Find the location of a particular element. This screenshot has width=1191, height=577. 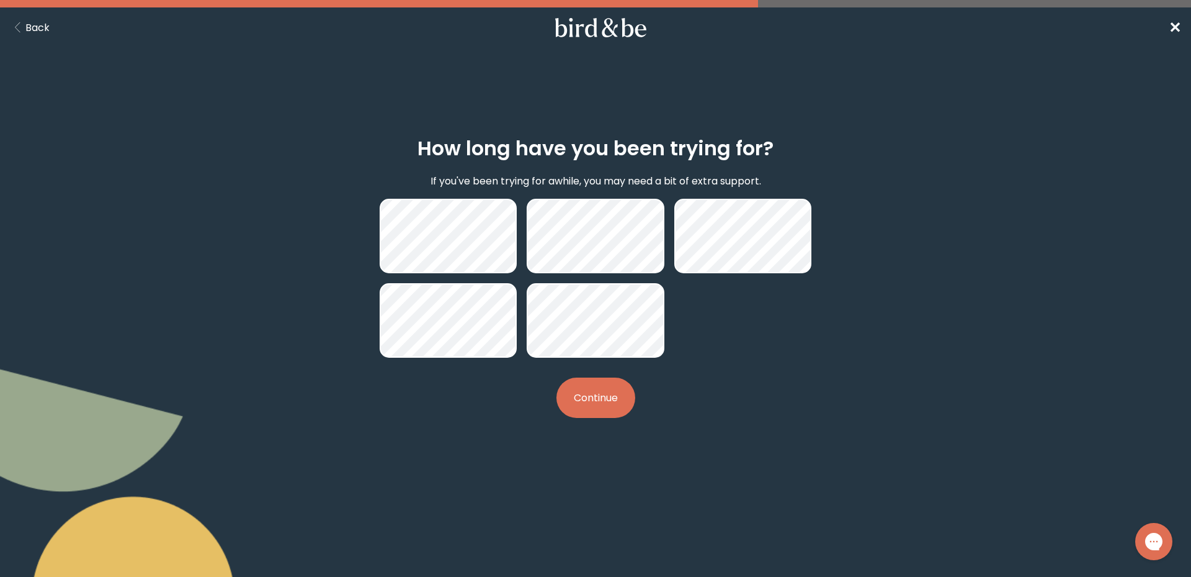

p: If you've been trying for awhile, you may need a bit of extra support. is located at coordinates (596, 181).